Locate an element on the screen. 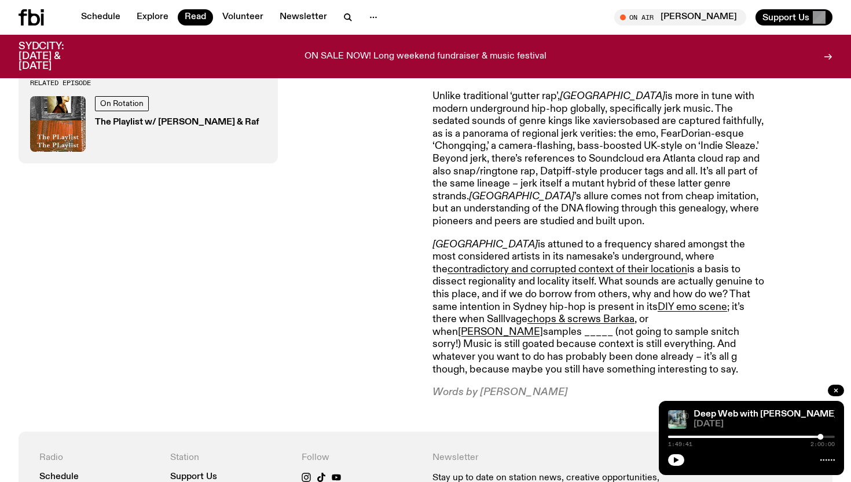 The width and height of the screenshot is (851, 482). p: is attuned to a frequency shared amongst the most considered artists in its namesake’s undergroun... is located at coordinates (599, 307).